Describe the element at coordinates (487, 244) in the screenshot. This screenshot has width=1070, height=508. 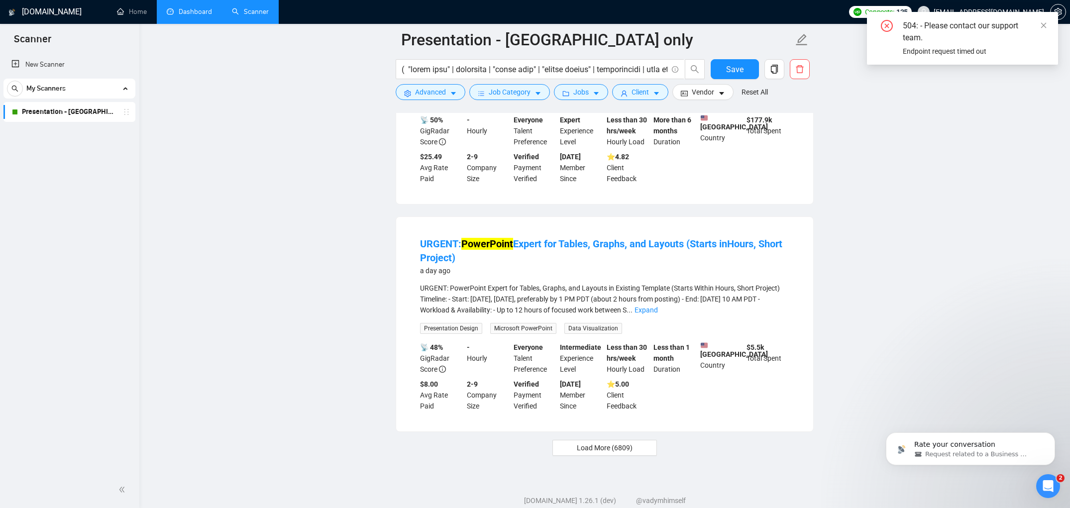
I see `mark: PowerPoint` at that location.